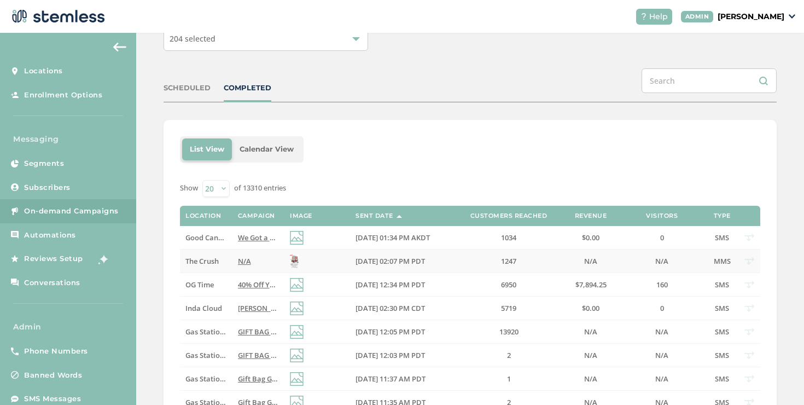 The image size is (804, 405). What do you see at coordinates (206, 237) in the screenshot?
I see `label: Good Cannabis` at bounding box center [206, 237].